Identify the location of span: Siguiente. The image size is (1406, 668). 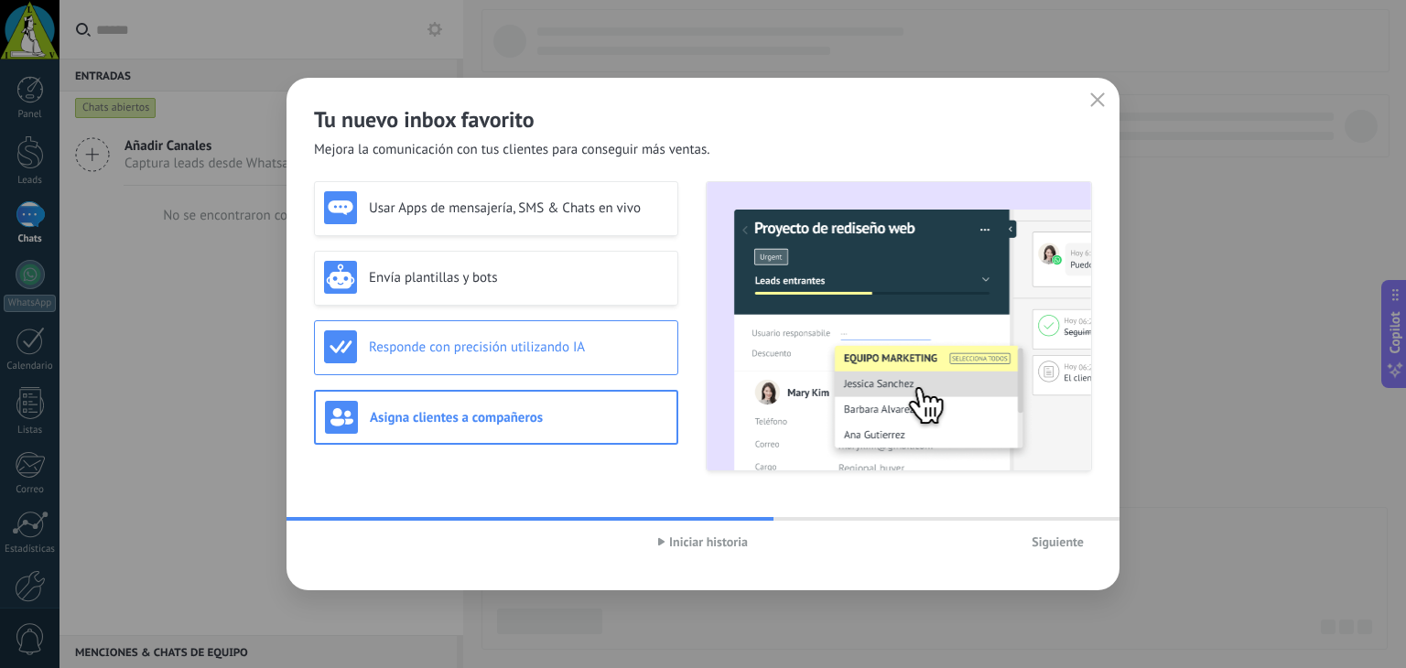
(1057, 542).